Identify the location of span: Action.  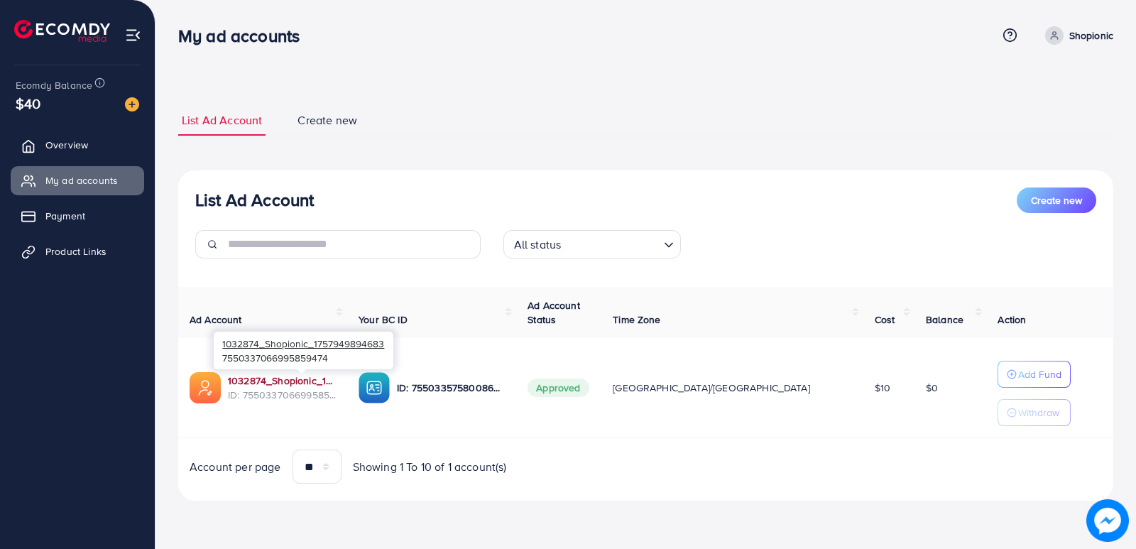
(1012, 320).